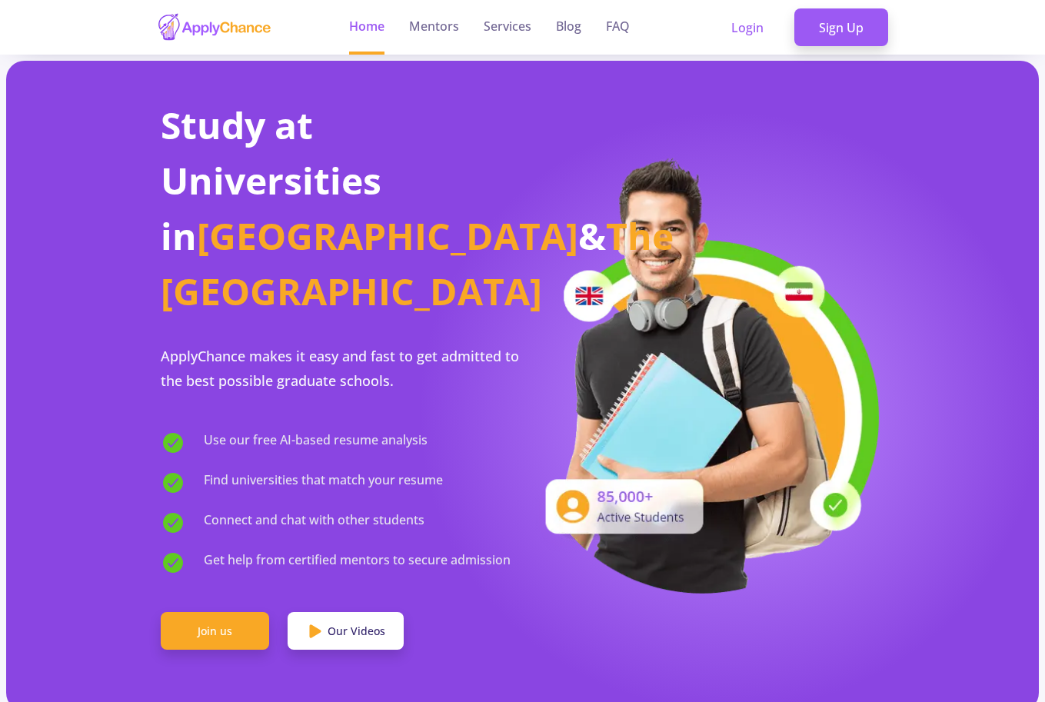 This screenshot has height=702, width=1045. Describe the element at coordinates (748, 28) in the screenshot. I see `a: Login` at that location.